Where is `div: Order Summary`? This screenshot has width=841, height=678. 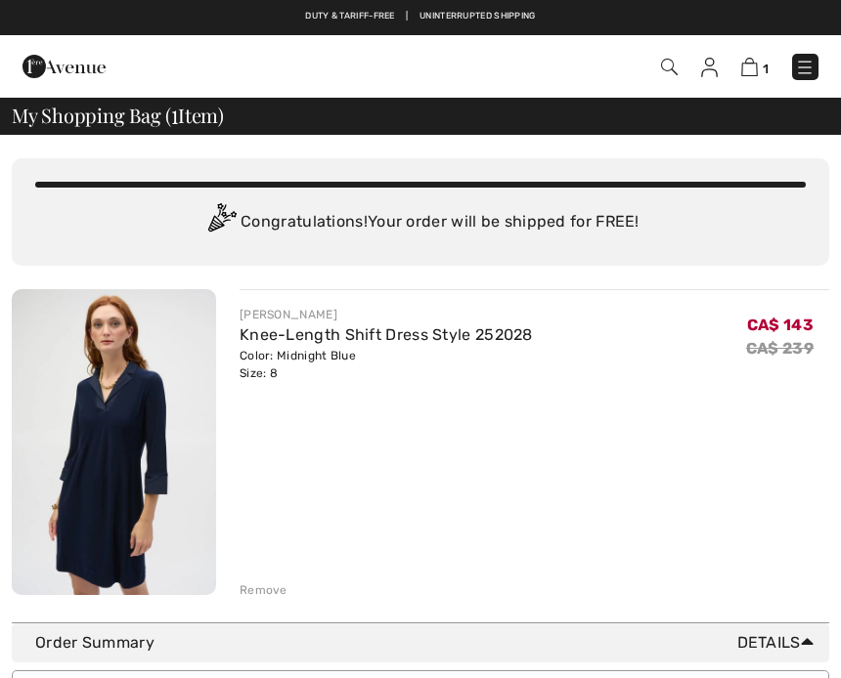 div: Order Summary is located at coordinates (428, 643).